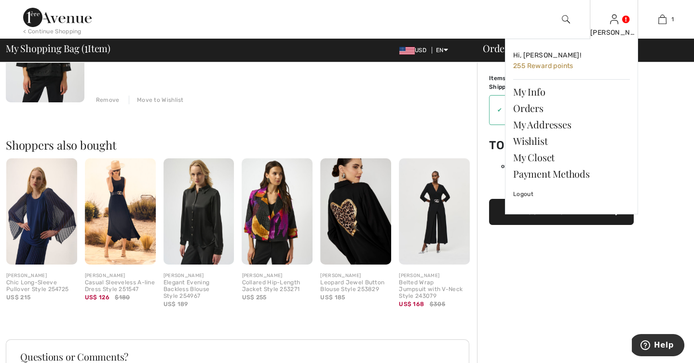 This screenshot has height=363, width=694. What do you see at coordinates (515, 87) in the screenshot?
I see `td: Shipping` at bounding box center [515, 87].